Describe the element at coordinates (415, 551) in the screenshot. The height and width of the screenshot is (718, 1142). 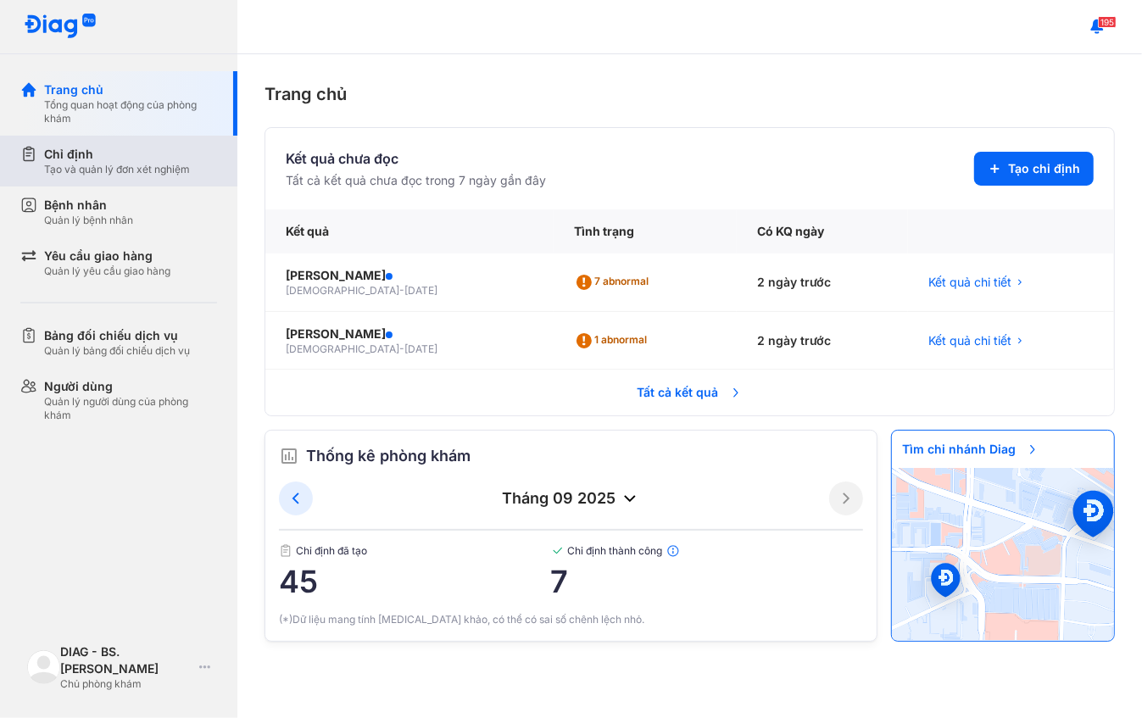
I see `span: Chỉ định đã tạo` at that location.